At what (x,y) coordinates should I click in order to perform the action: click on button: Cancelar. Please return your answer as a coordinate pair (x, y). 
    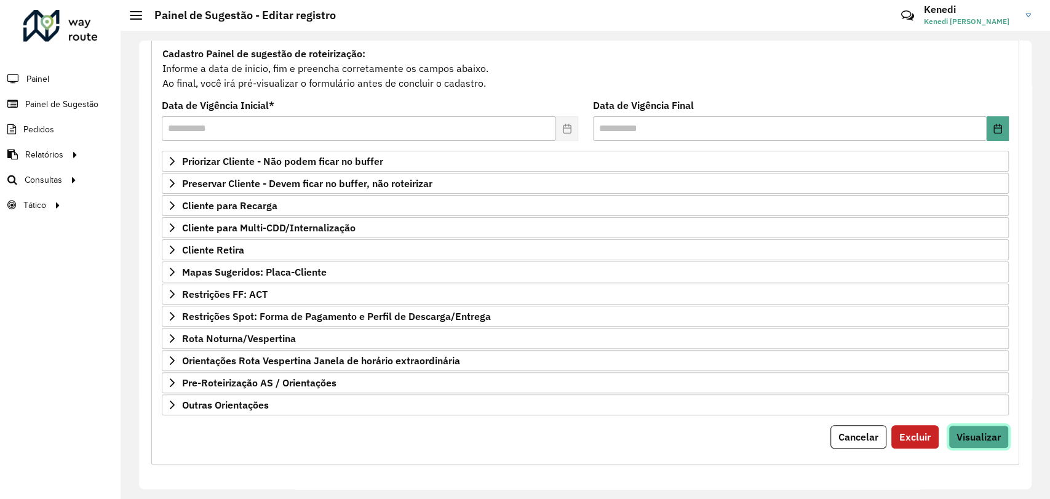
    Looking at the image, I should click on (858, 437).